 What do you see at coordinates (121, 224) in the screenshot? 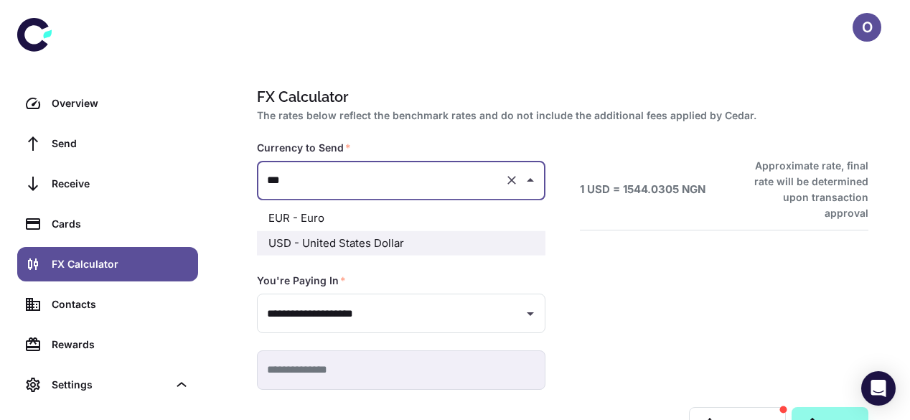
I see `div: Cards` at bounding box center [121, 224].